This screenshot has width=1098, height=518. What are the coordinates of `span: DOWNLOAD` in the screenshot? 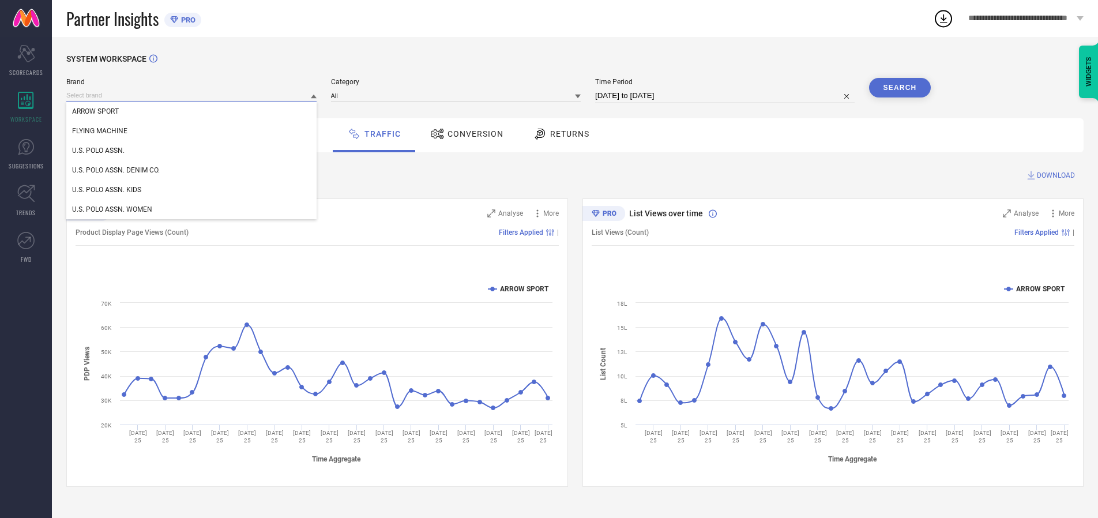 It's located at (1056, 175).